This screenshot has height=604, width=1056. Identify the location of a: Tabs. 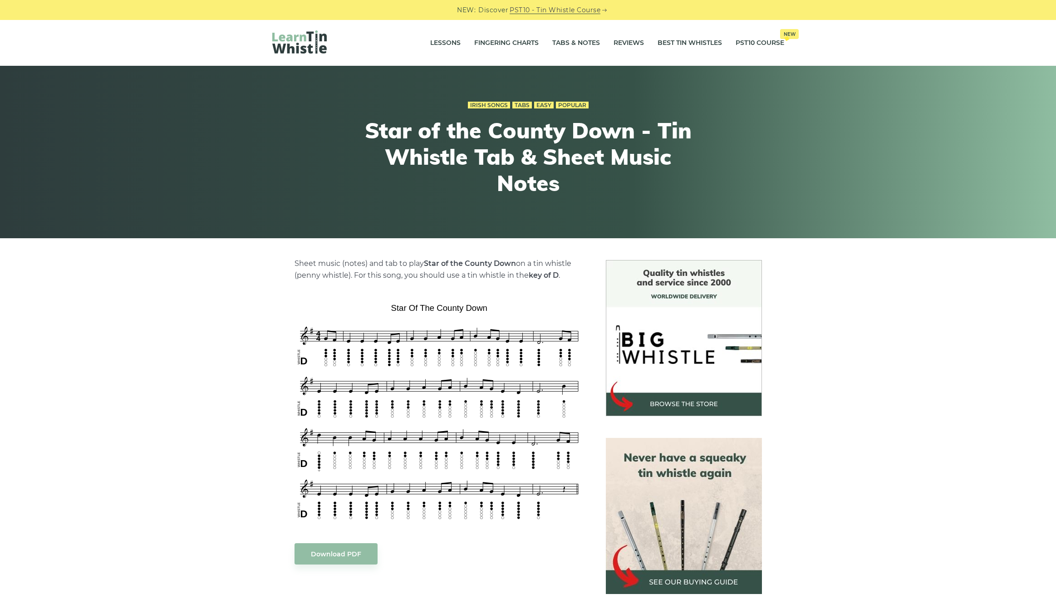
(522, 105).